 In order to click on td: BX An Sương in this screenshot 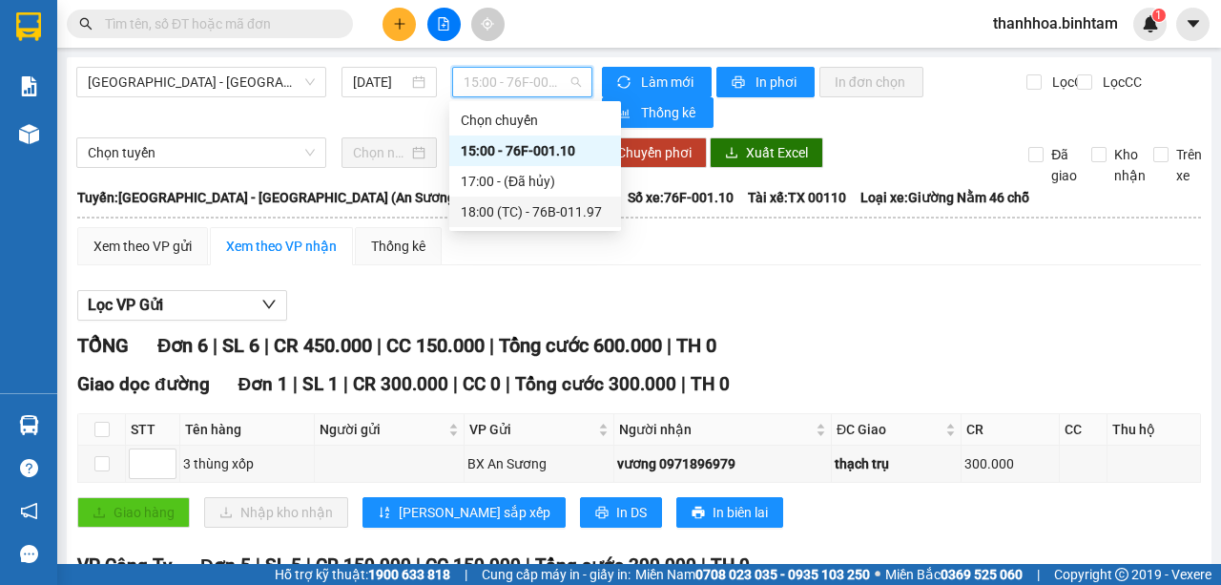, I will do `click(539, 463)`.